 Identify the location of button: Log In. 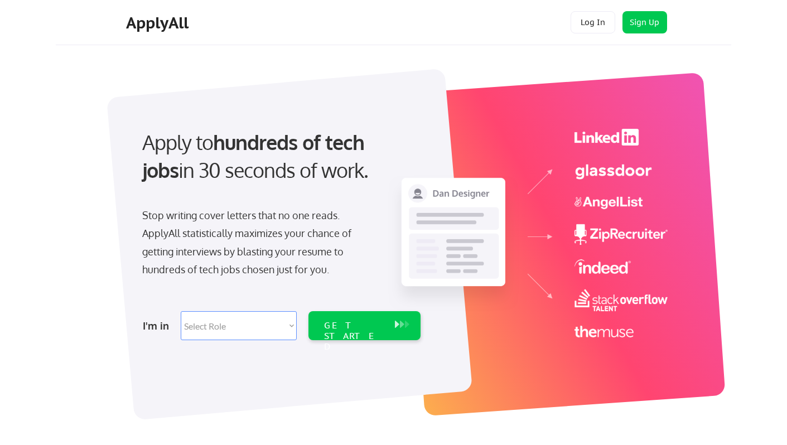
(593, 22).